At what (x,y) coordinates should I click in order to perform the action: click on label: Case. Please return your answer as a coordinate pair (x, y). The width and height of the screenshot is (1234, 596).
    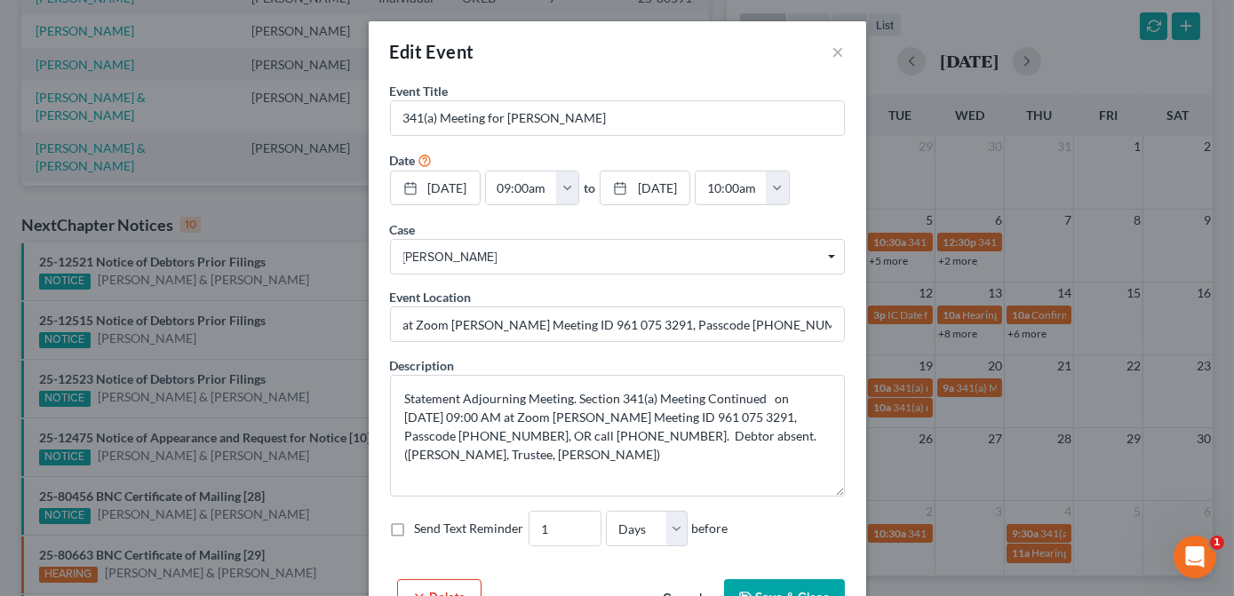
    Looking at the image, I should click on (402, 229).